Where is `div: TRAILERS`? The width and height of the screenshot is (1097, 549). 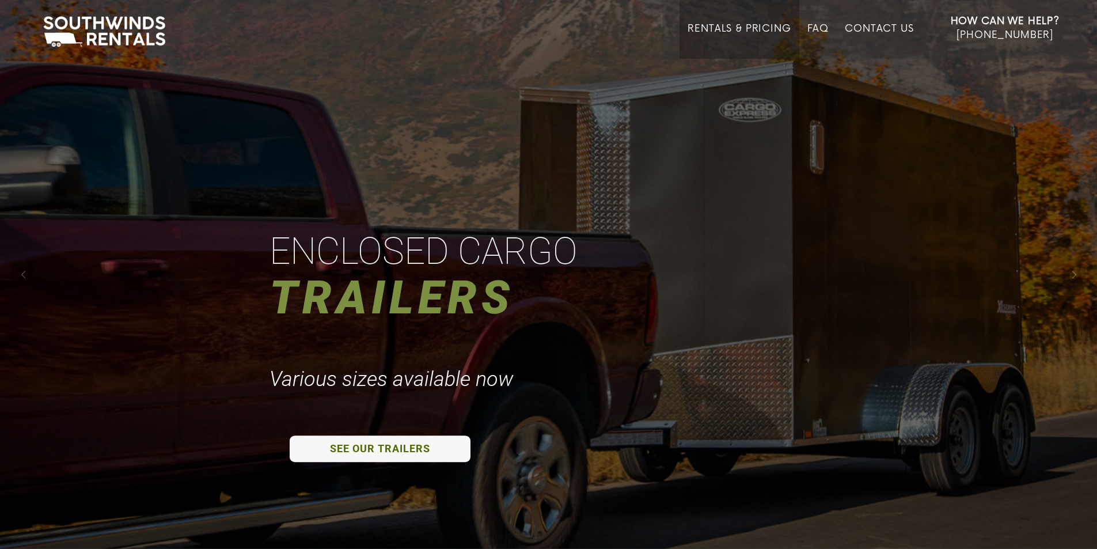
div: TRAILERS is located at coordinates (394, 298).